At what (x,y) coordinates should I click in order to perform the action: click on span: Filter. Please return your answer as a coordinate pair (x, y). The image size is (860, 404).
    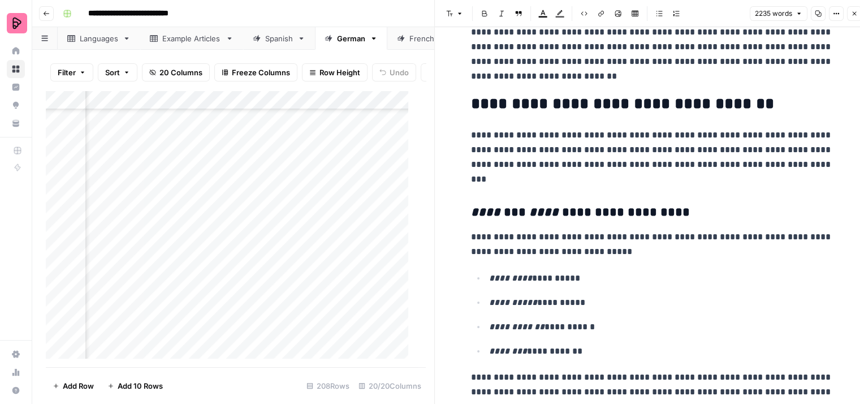
    Looking at the image, I should click on (67, 72).